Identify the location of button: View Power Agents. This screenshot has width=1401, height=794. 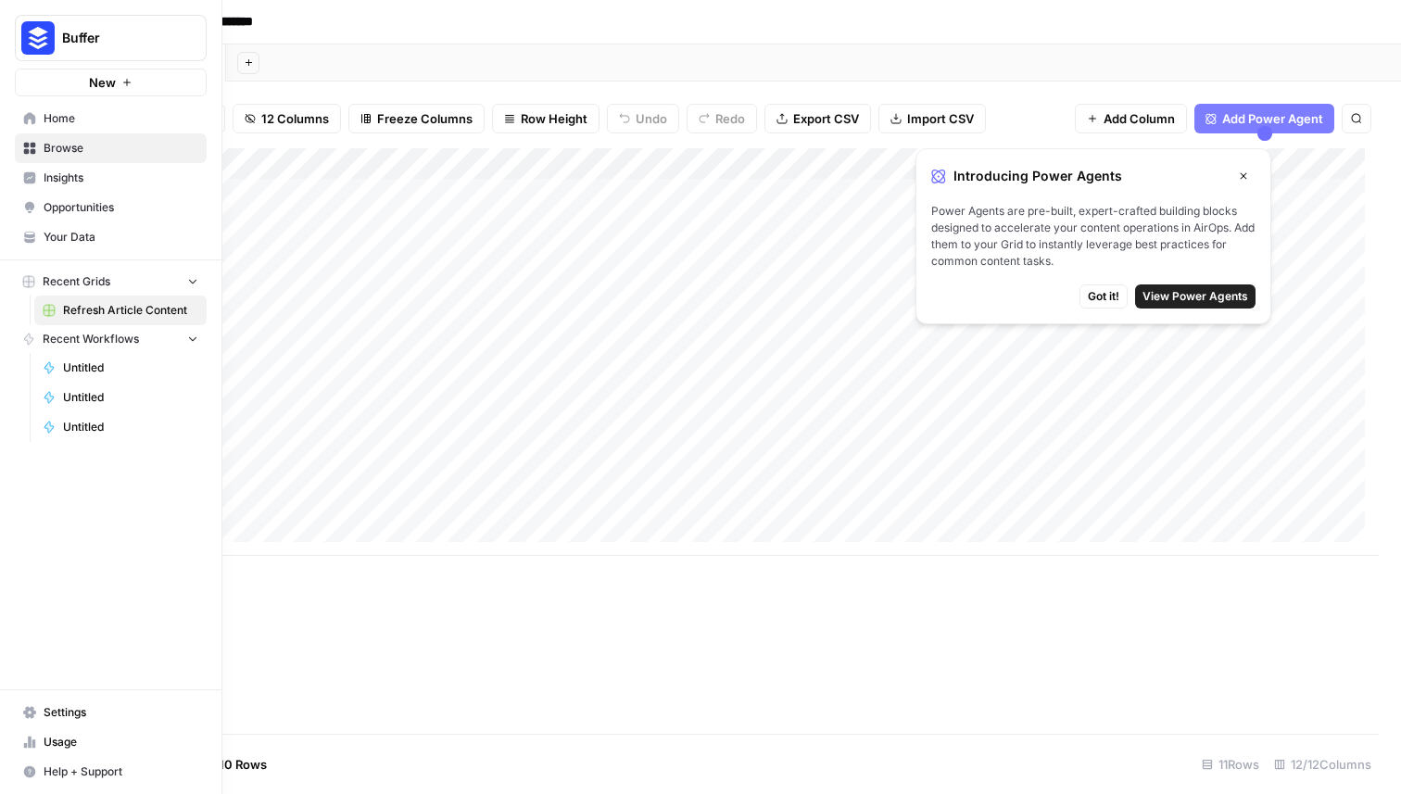
(1195, 297).